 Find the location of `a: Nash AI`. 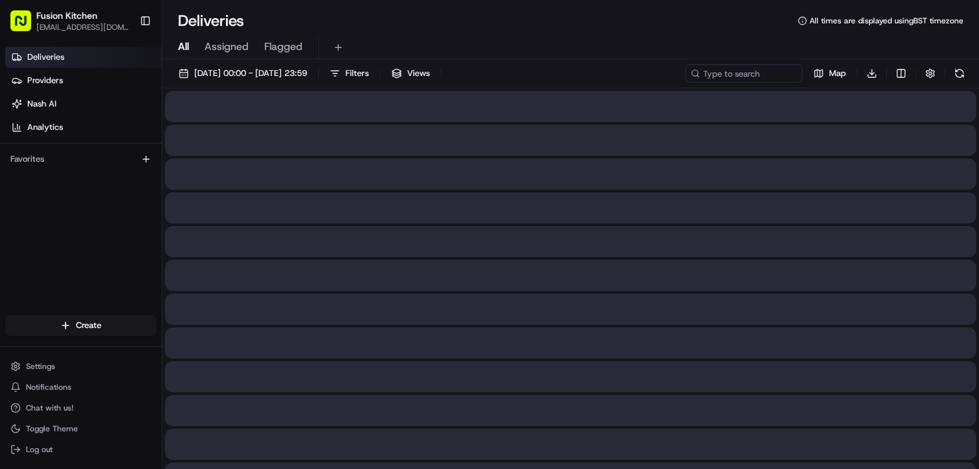

a: Nash AI is located at coordinates (83, 104).